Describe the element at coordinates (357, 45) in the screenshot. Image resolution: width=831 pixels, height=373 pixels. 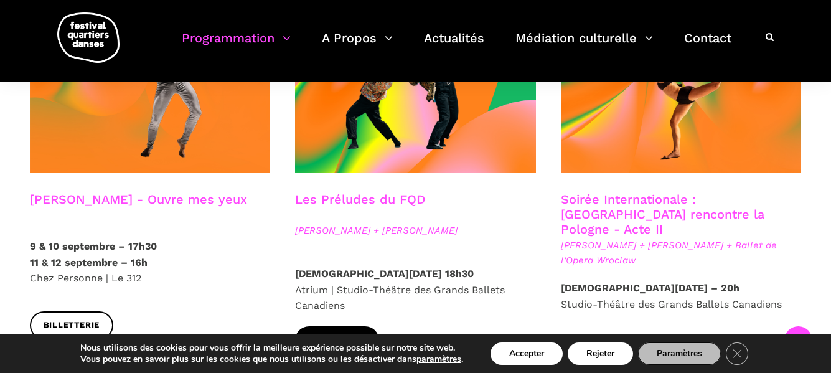
I see `a: A Propos` at that location.